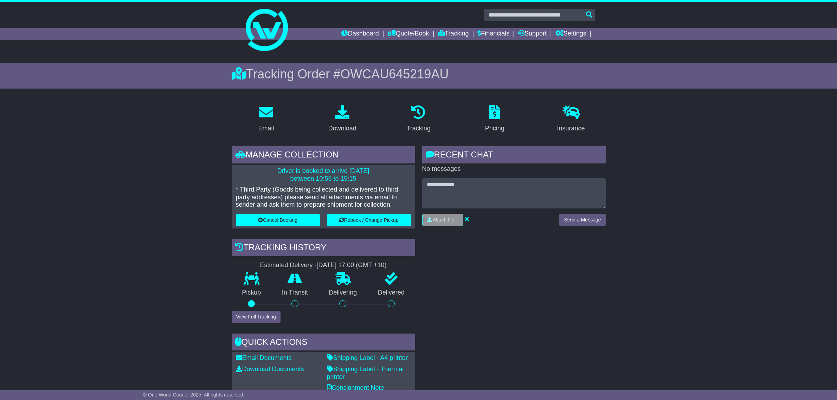 This screenshot has width=837, height=400. Describe the element at coordinates (408, 34) in the screenshot. I see `a: Quote/Book` at that location.